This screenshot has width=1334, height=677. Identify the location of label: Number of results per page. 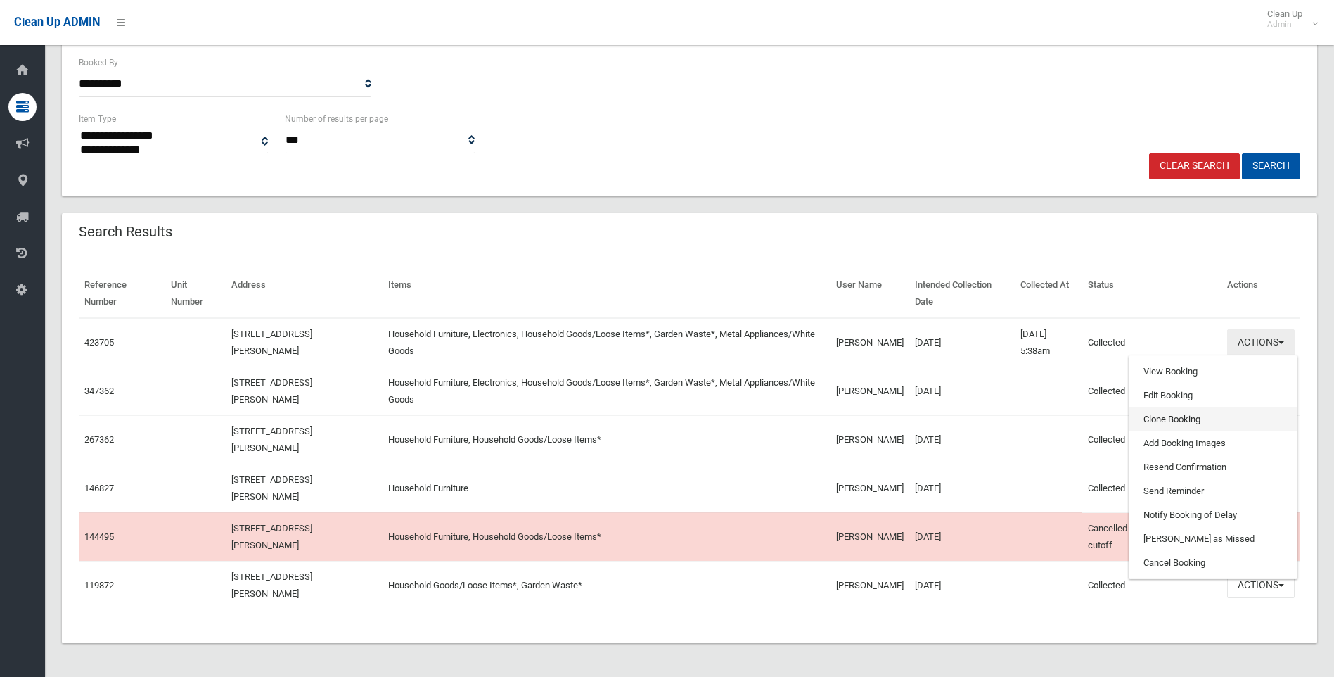
(336, 119).